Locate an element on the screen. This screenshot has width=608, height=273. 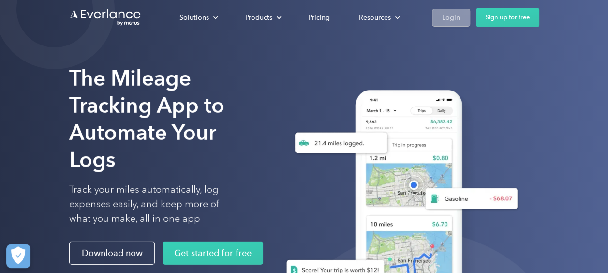
button: Cookies Settings is located at coordinates (18, 256).